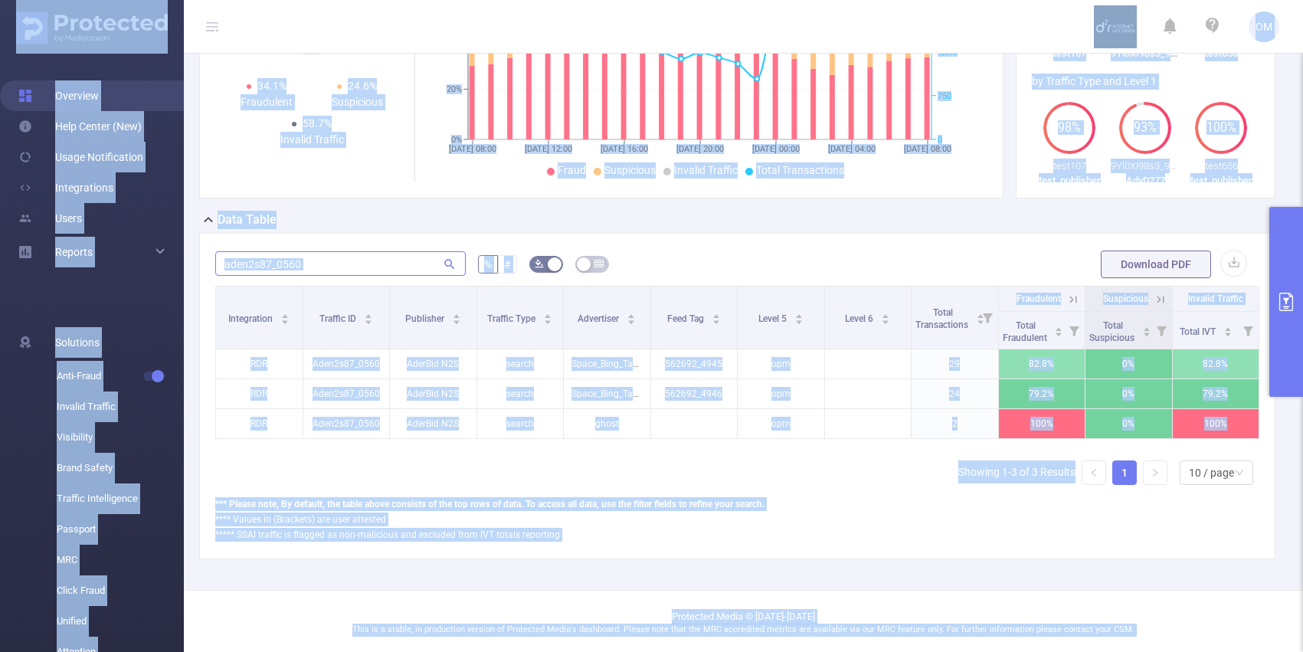 Image resolution: width=1303 pixels, height=652 pixels. I want to click on span: Level 5, so click(773, 319).